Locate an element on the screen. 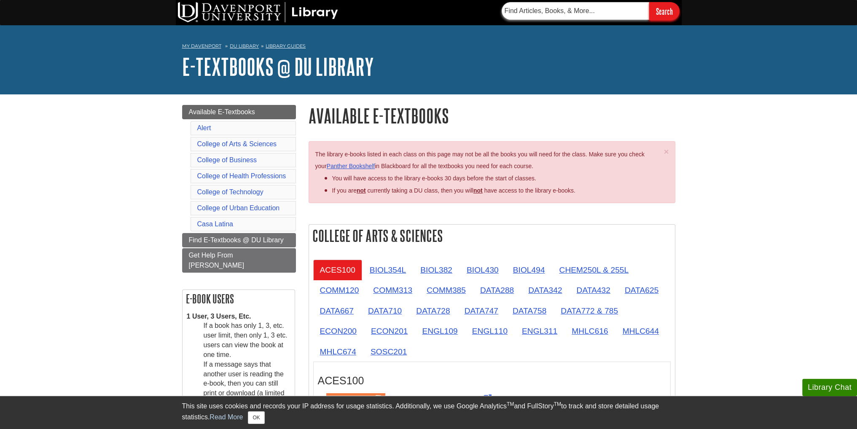 The image size is (857, 429). a: DATA432 is located at coordinates (593, 290).